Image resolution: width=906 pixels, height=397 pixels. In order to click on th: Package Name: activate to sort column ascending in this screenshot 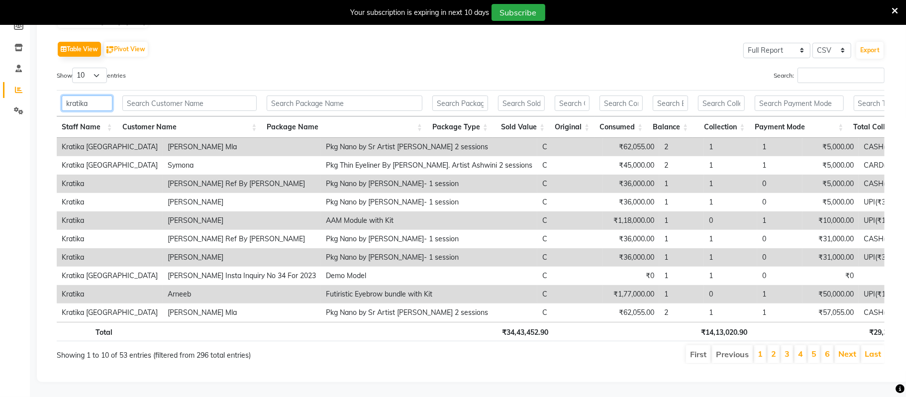, I will do `click(344, 127)`.